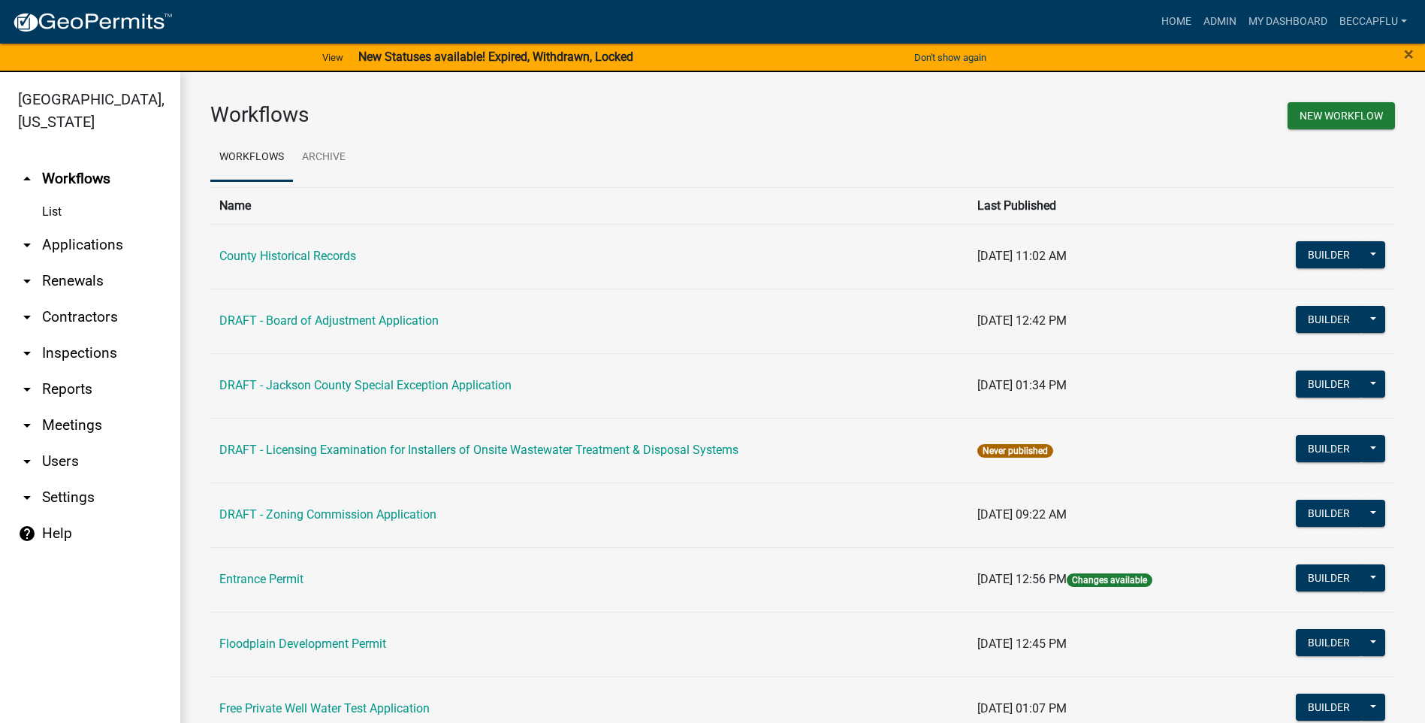  What do you see at coordinates (1373, 22) in the screenshot?
I see `a: BeccaPflu` at bounding box center [1373, 22].